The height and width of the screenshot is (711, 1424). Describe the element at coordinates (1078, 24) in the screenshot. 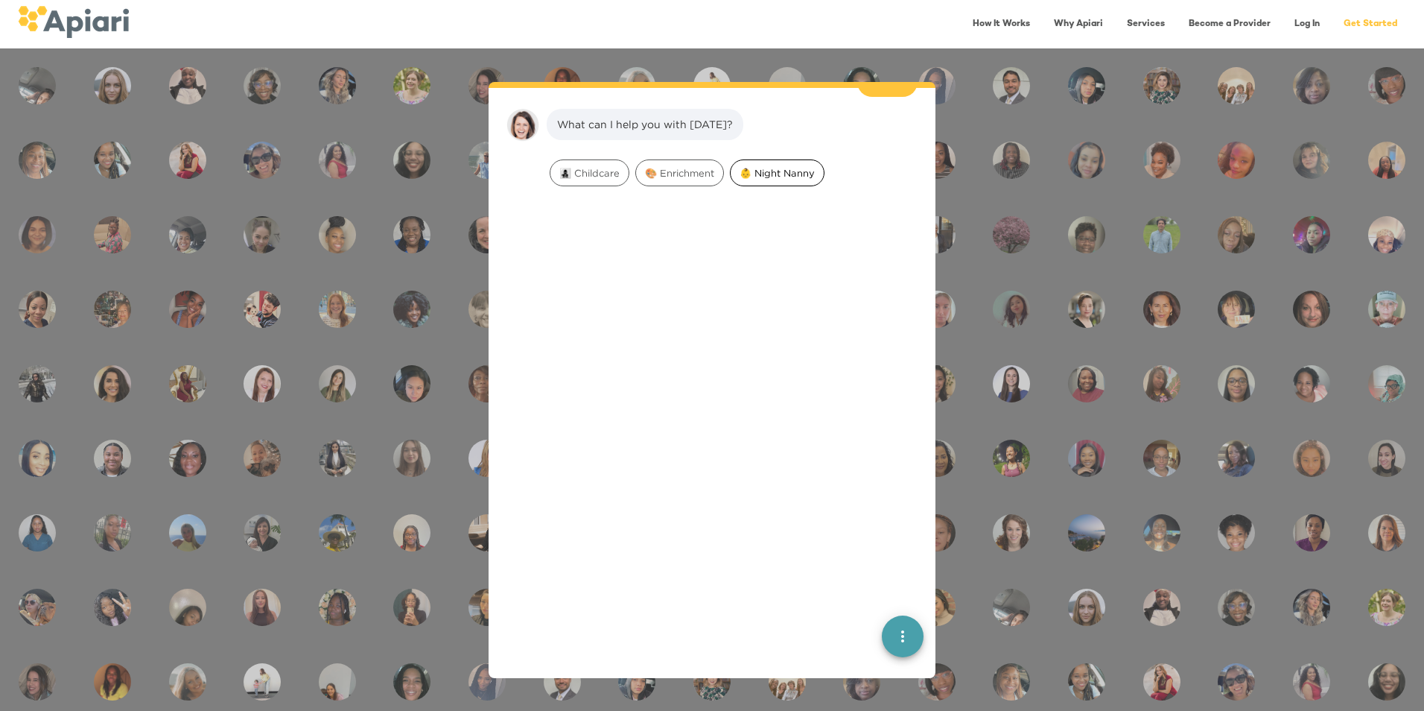

I see `a: Why Apiari` at that location.